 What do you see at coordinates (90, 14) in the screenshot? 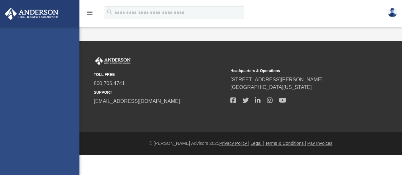
I see `a: menu` at bounding box center [90, 14].